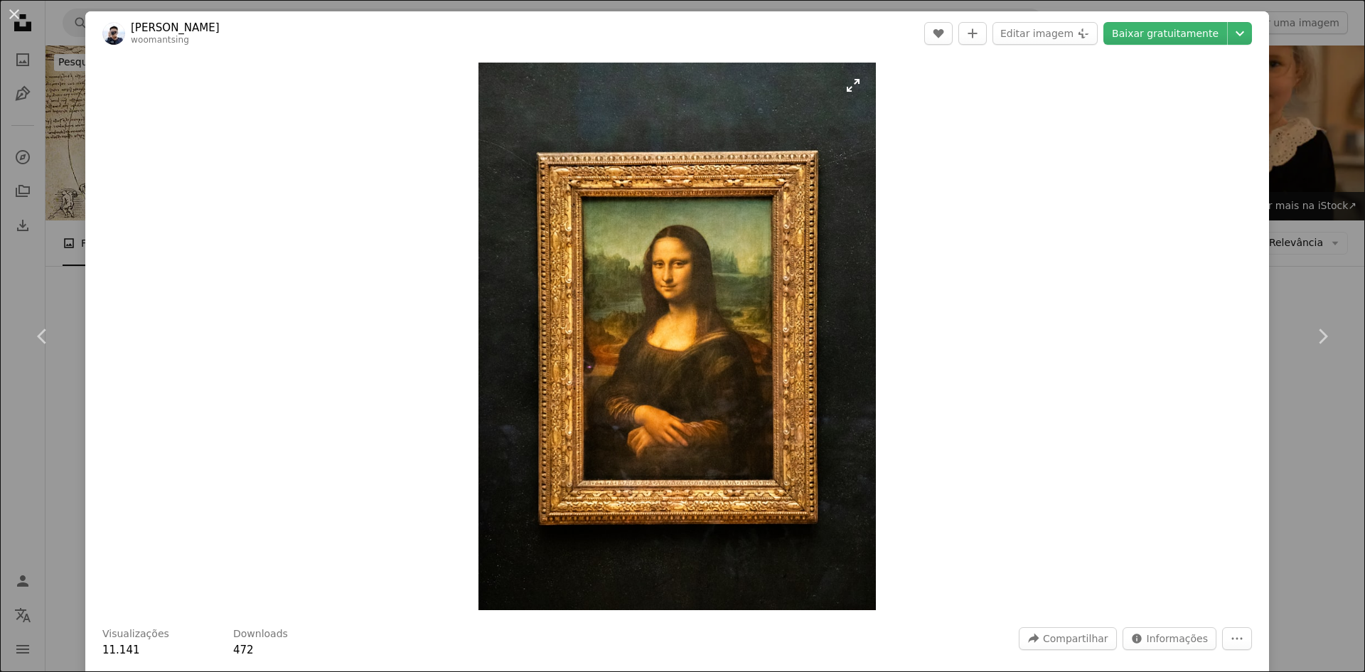 This screenshot has height=672, width=1365. I want to click on a: woomantsing, so click(160, 40).